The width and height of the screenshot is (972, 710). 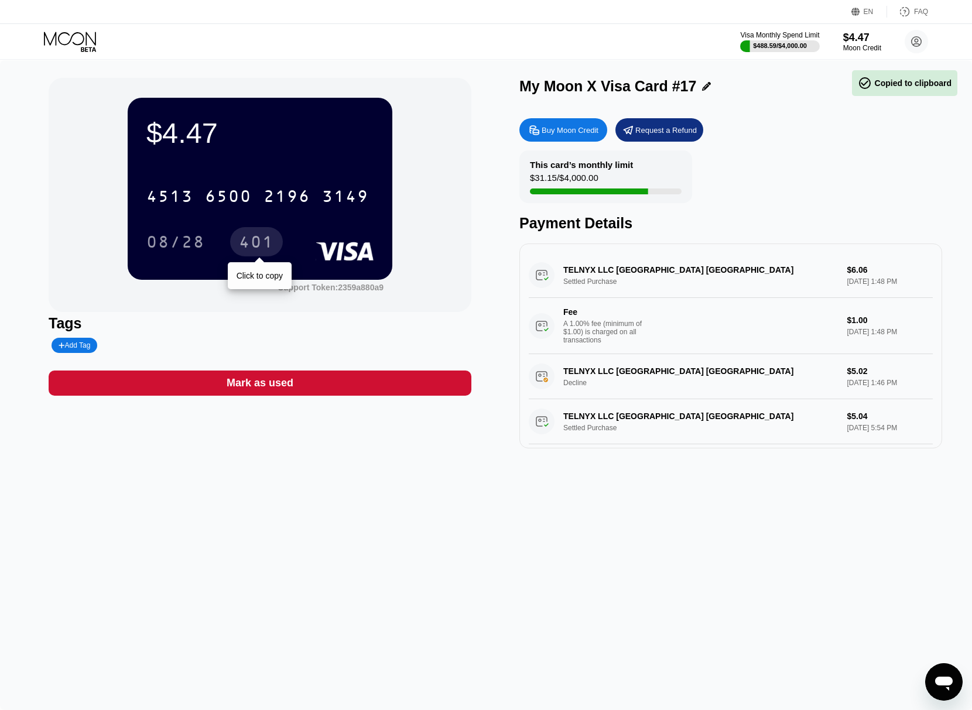 I want to click on div: Support Token:2359a880a9, so click(x=331, y=287).